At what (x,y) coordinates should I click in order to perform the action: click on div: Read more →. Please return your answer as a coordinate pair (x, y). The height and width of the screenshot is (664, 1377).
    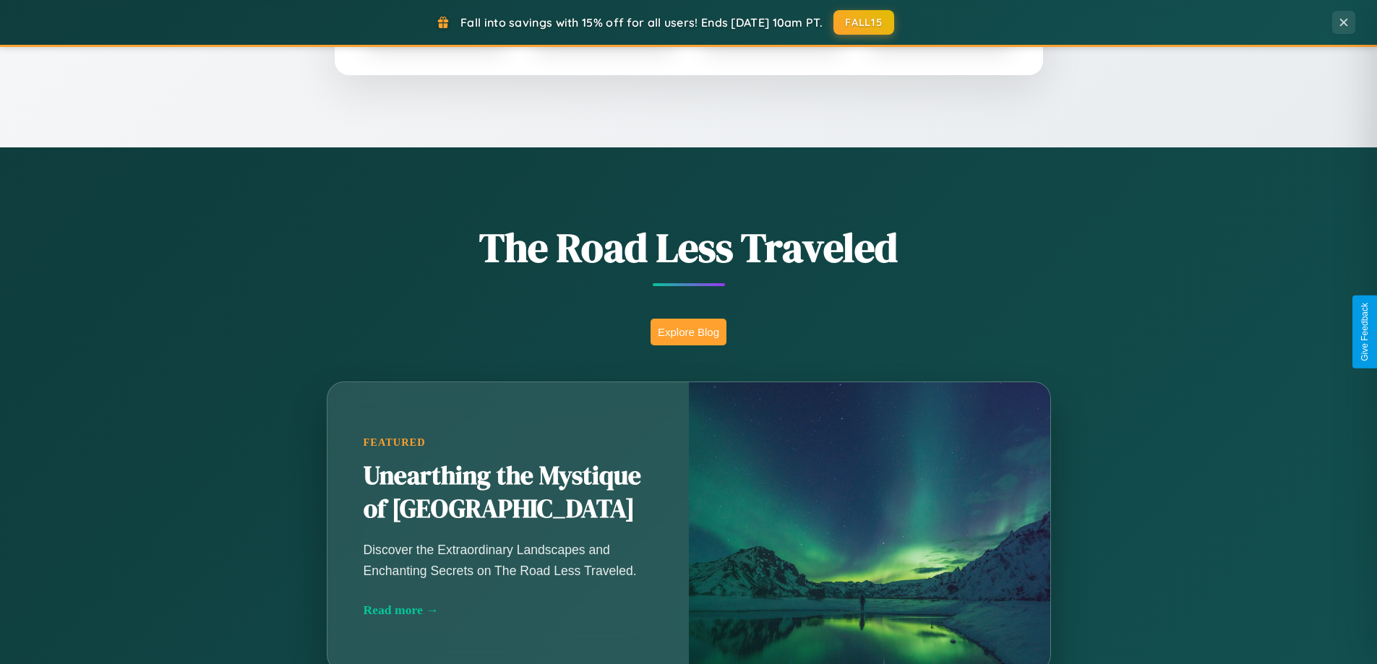
    Looking at the image, I should click on (508, 610).